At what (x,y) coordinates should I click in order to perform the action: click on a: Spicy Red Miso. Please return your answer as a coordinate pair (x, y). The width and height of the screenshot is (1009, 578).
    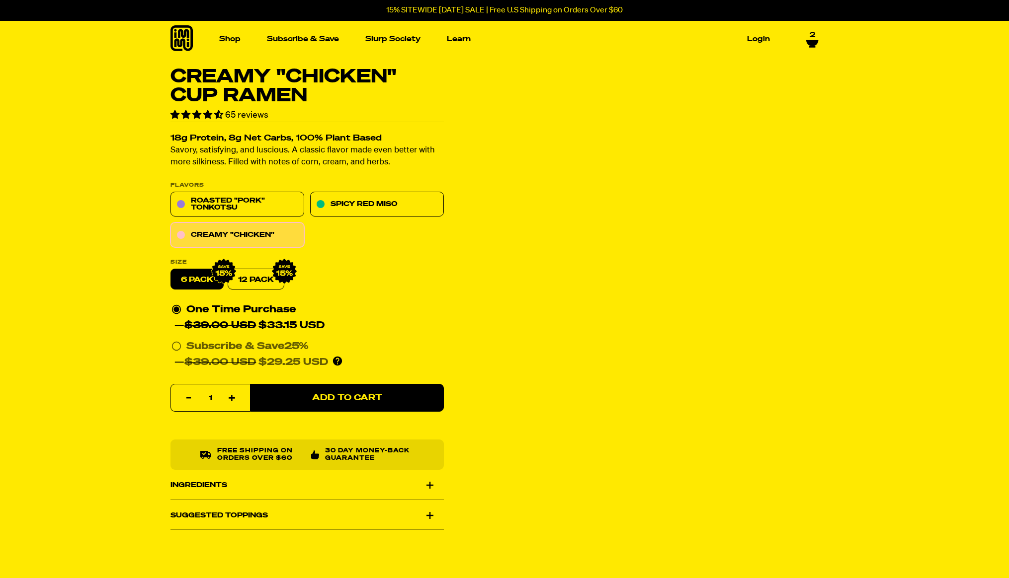
    Looking at the image, I should click on (377, 205).